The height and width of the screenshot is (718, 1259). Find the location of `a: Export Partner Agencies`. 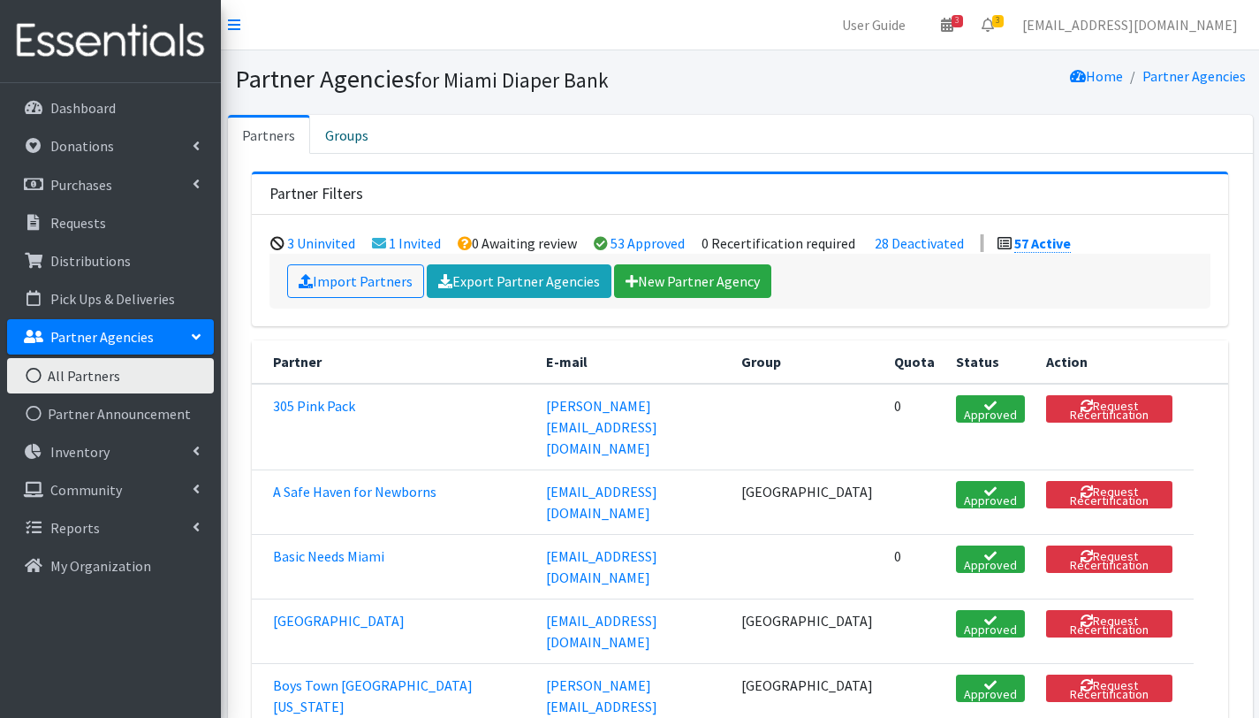

a: Export Partner Agencies is located at coordinates (519, 281).